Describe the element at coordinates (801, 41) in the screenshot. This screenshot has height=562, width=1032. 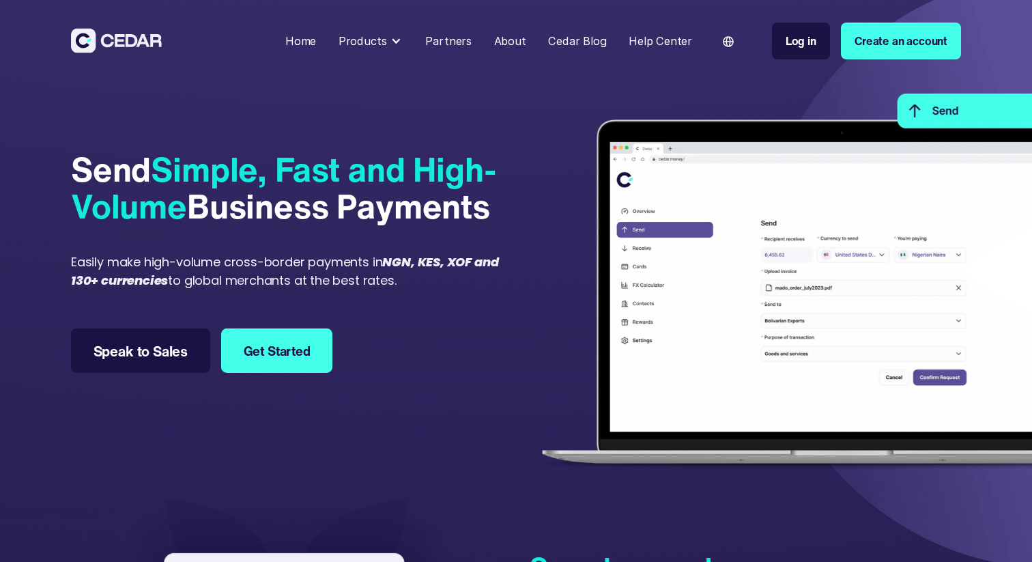
I see `div: Log in` at that location.